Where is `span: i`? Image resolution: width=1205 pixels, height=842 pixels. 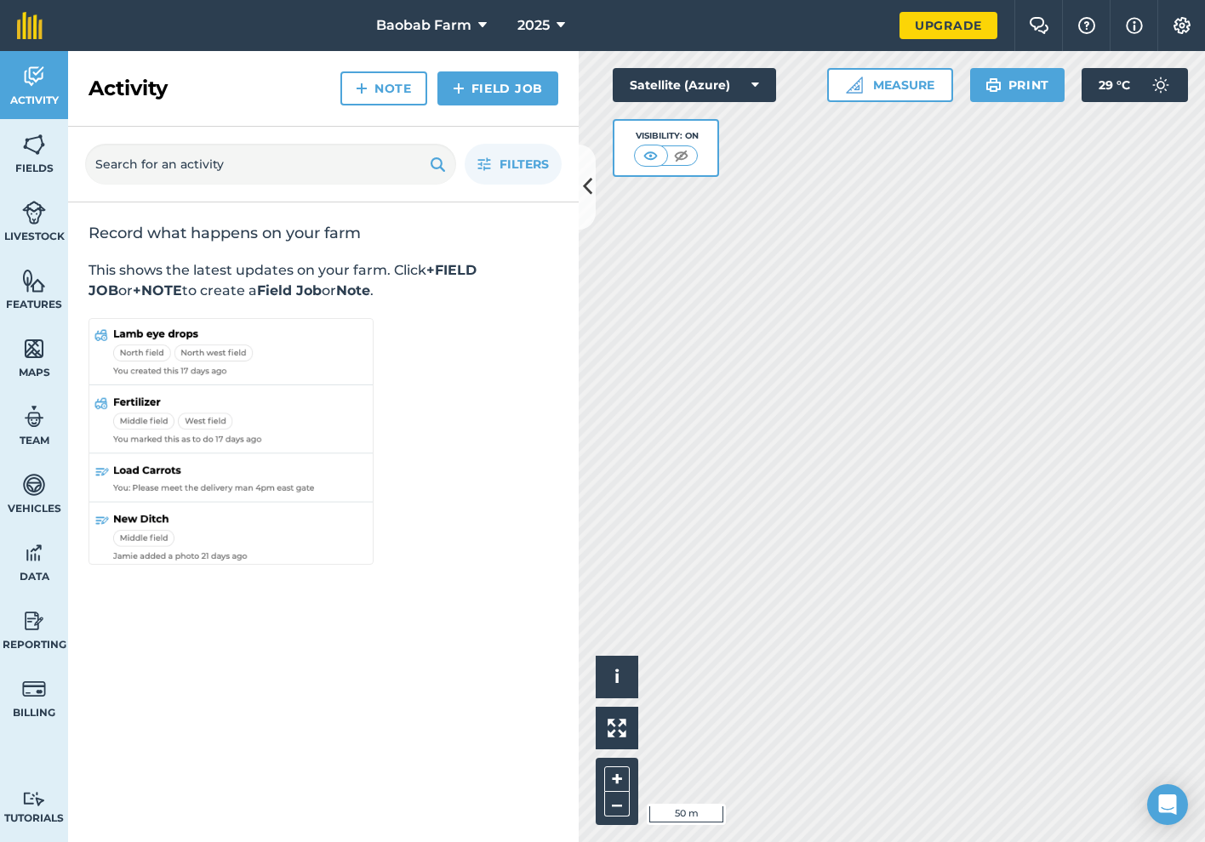 span: i is located at coordinates (617, 676).